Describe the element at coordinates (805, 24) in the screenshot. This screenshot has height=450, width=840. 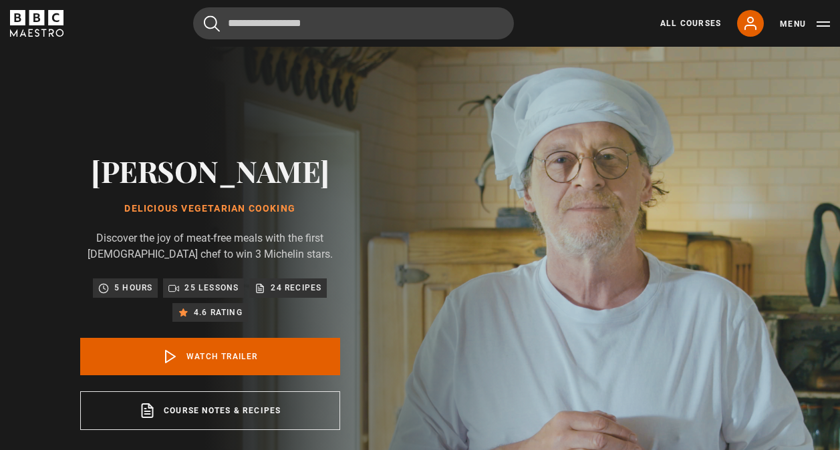
I see `button: Toggle navigation` at that location.